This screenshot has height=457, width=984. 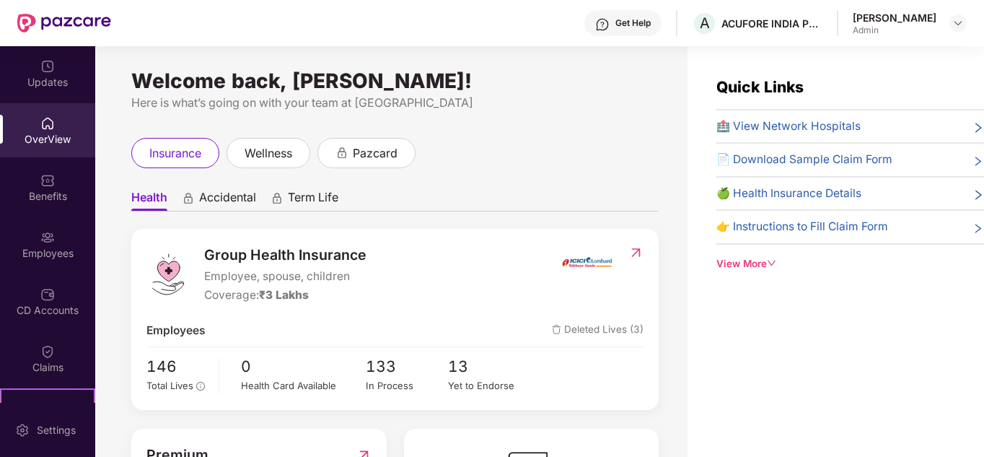 What do you see at coordinates (227, 200) in the screenshot?
I see `span: Accidental` at bounding box center [227, 200].